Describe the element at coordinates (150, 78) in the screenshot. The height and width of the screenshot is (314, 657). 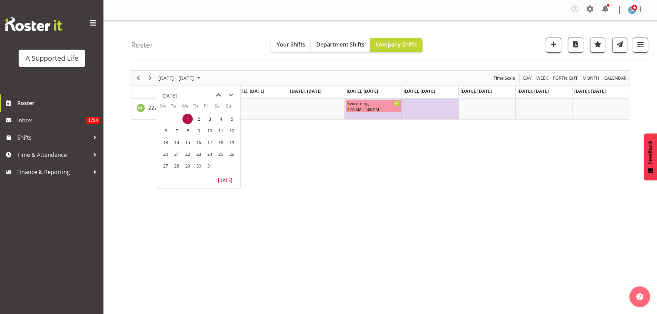
I see `div: Next` at that location.